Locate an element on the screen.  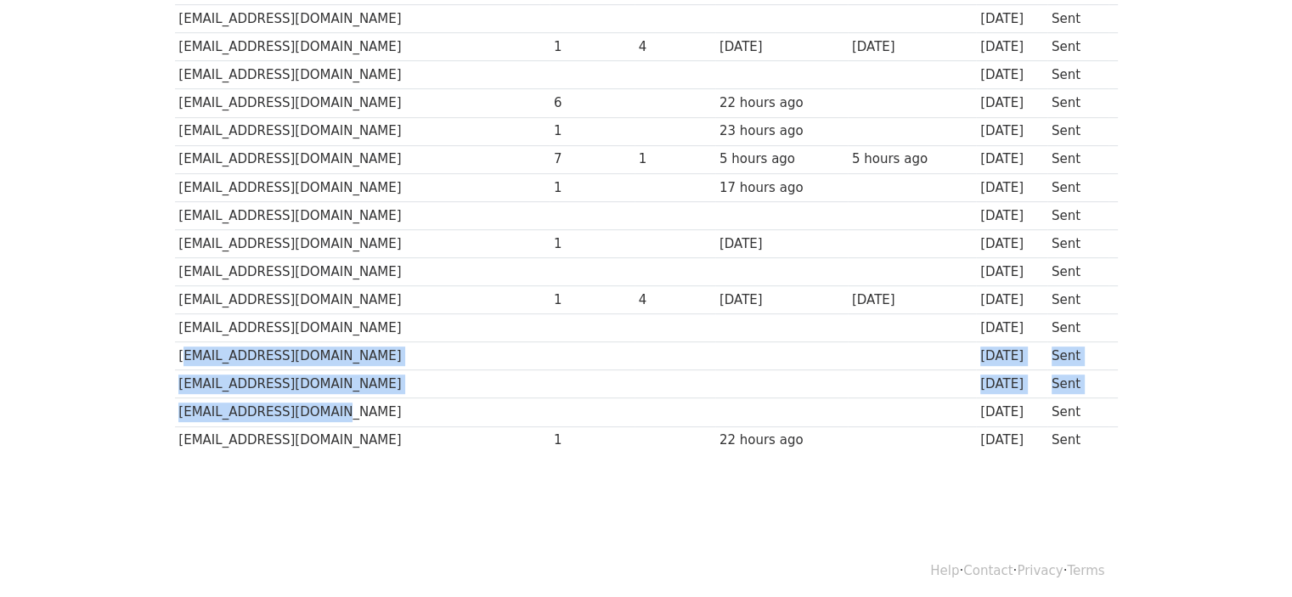
div: 6 is located at coordinates (592, 103).